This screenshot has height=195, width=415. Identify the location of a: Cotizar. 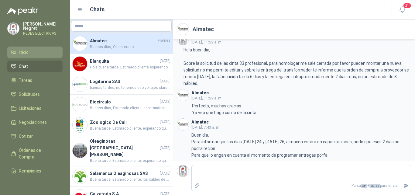
(35, 136).